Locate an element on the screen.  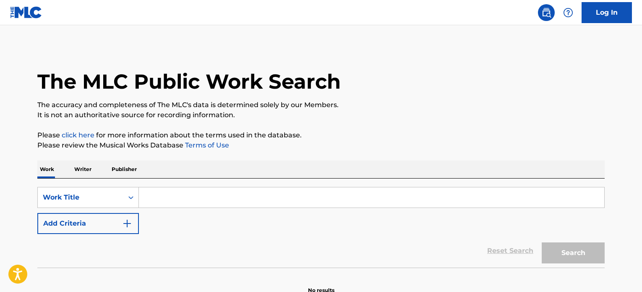
div: Help is located at coordinates (568, 13).